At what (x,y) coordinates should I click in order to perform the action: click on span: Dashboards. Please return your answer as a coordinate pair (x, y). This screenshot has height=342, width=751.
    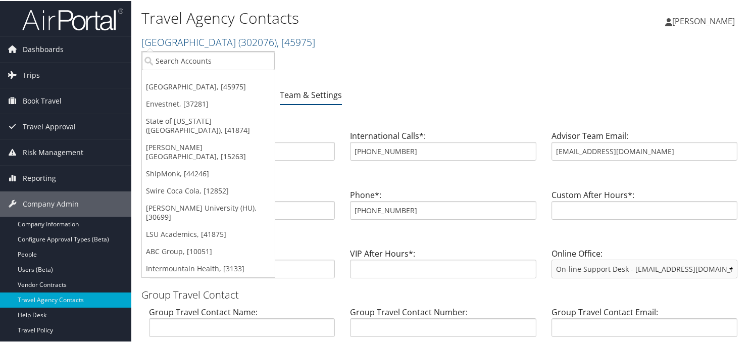
    Looking at the image, I should click on (43, 49).